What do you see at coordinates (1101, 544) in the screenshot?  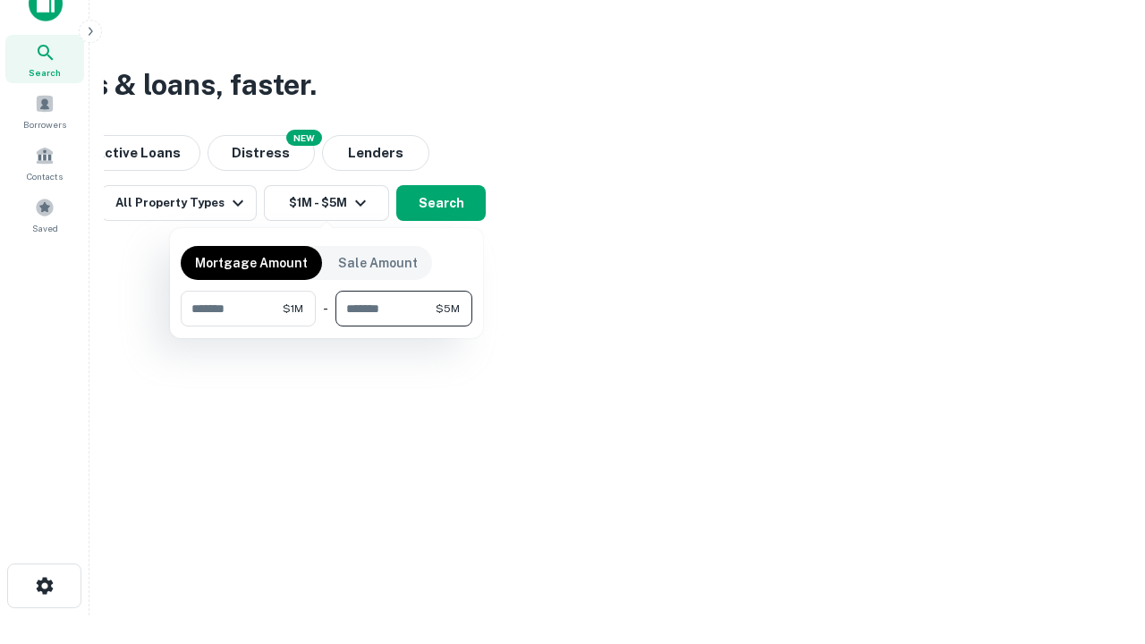 I see `div: Chat Widget` at bounding box center [1101, 544].